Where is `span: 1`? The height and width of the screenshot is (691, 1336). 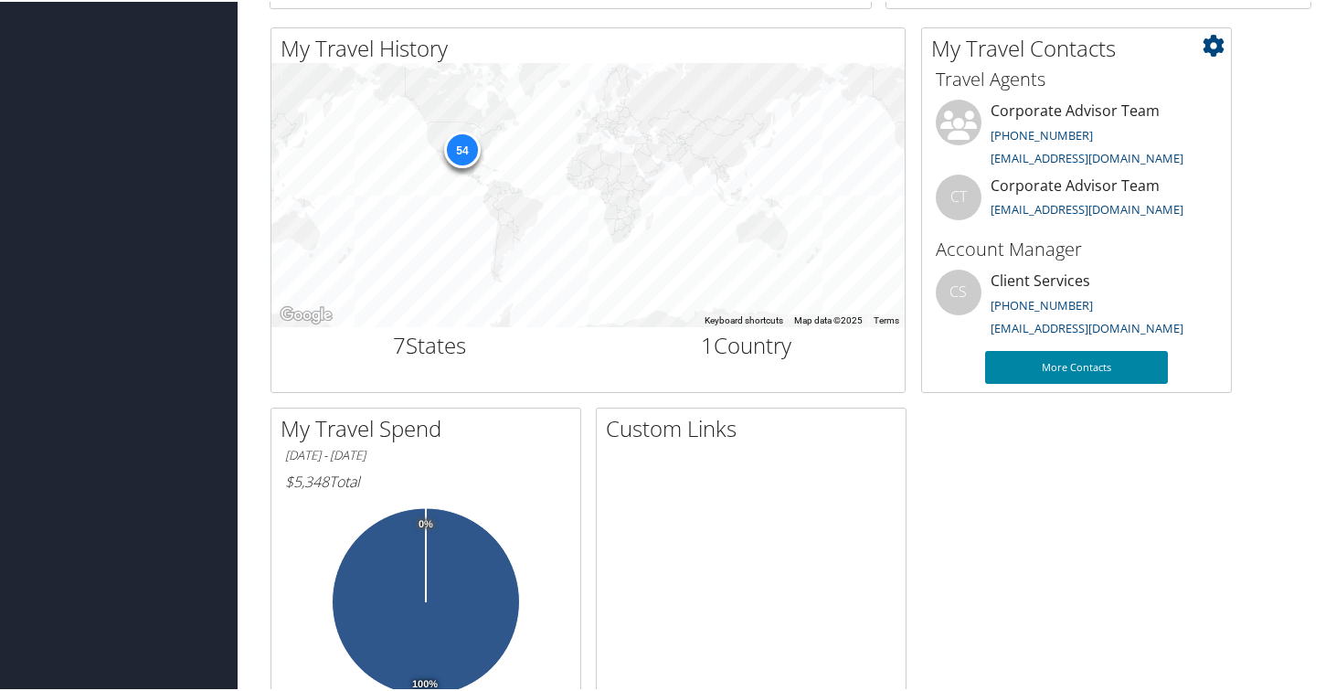 span: 1 is located at coordinates (707, 343).